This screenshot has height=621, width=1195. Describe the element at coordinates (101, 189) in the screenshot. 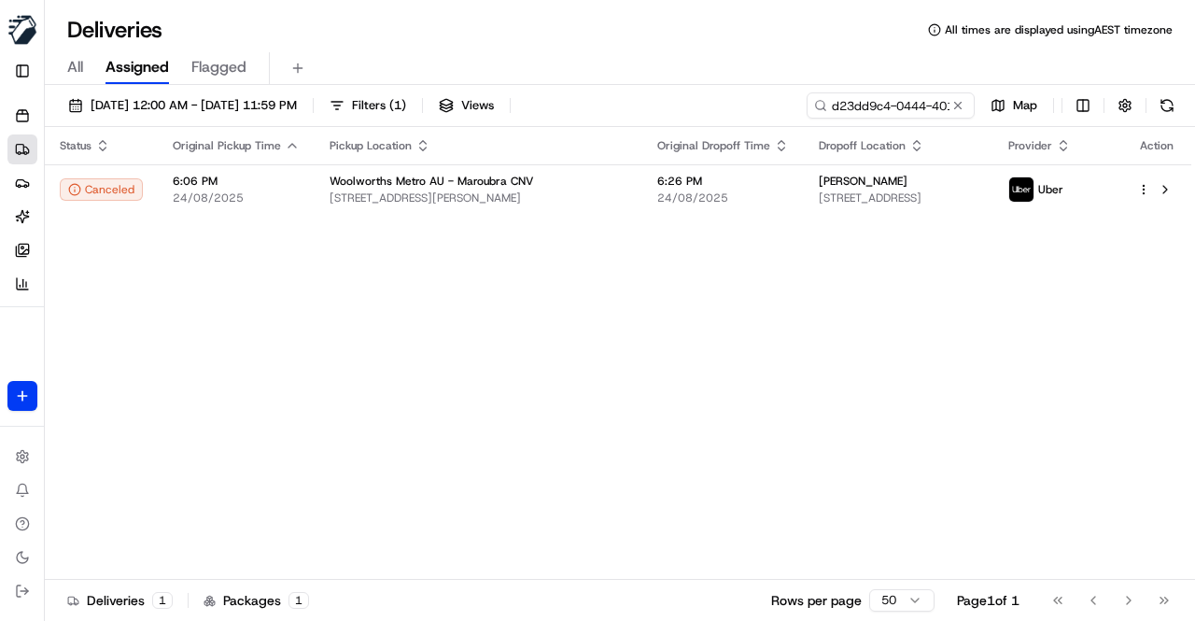

I see `div: Canceled` at that location.